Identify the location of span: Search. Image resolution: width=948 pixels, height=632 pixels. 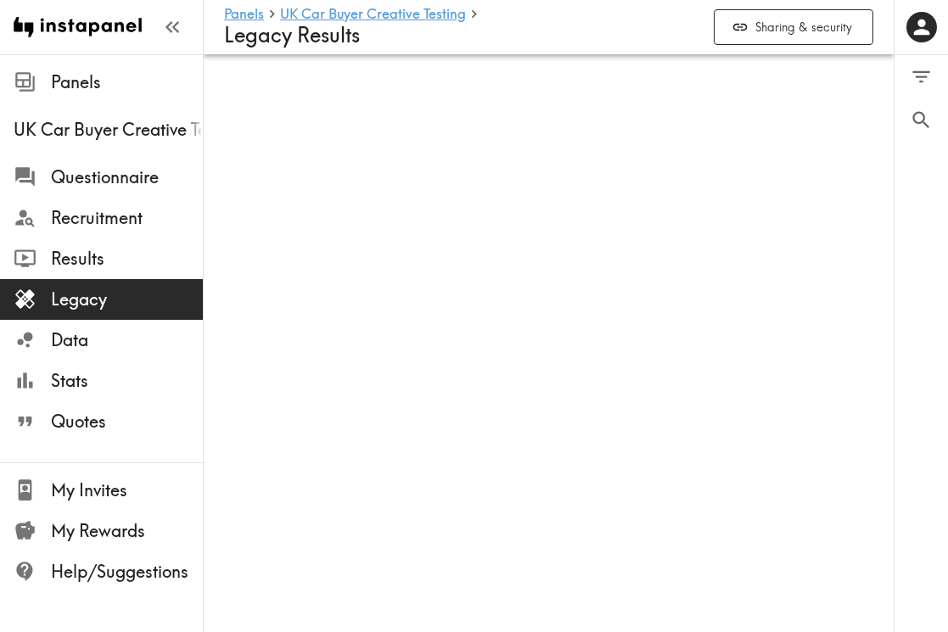
(920, 120).